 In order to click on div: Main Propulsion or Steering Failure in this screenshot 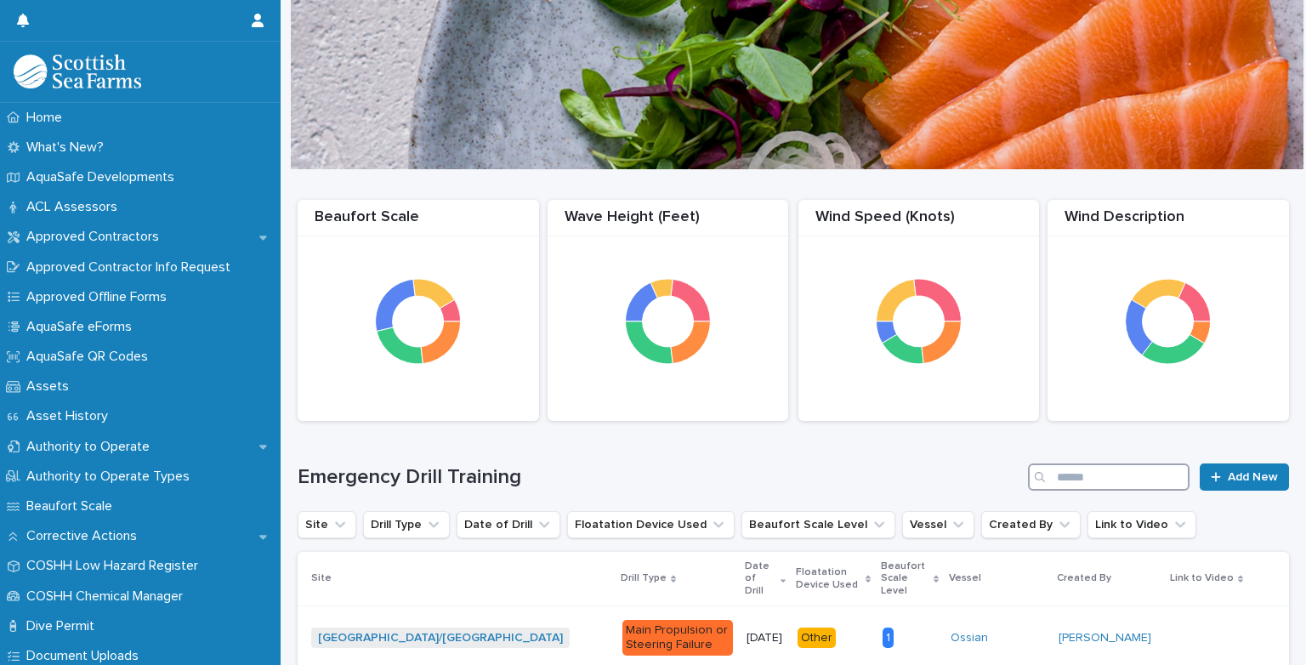, I will do `click(678, 638)`.